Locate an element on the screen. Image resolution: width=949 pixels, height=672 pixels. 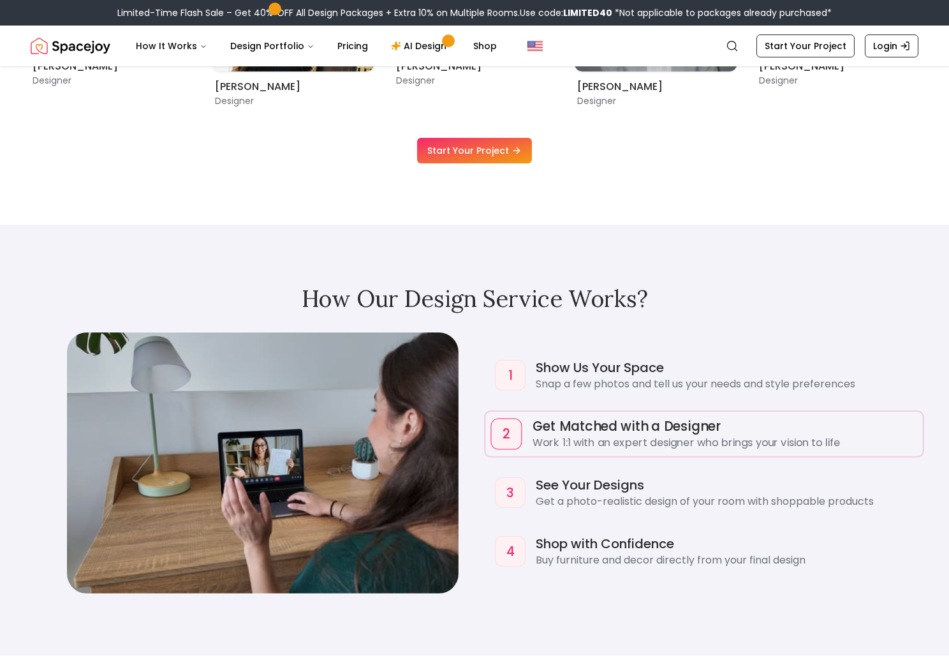
div: Service visualization is located at coordinates (263, 463).